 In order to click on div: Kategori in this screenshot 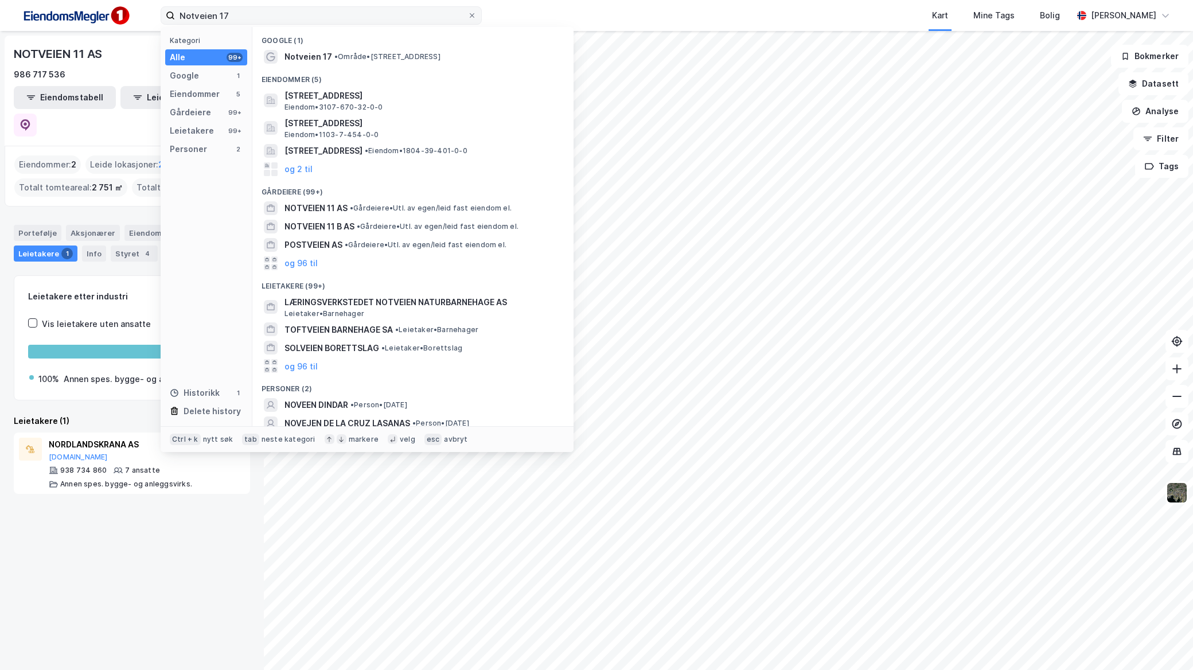, I will do `click(208, 40)`.